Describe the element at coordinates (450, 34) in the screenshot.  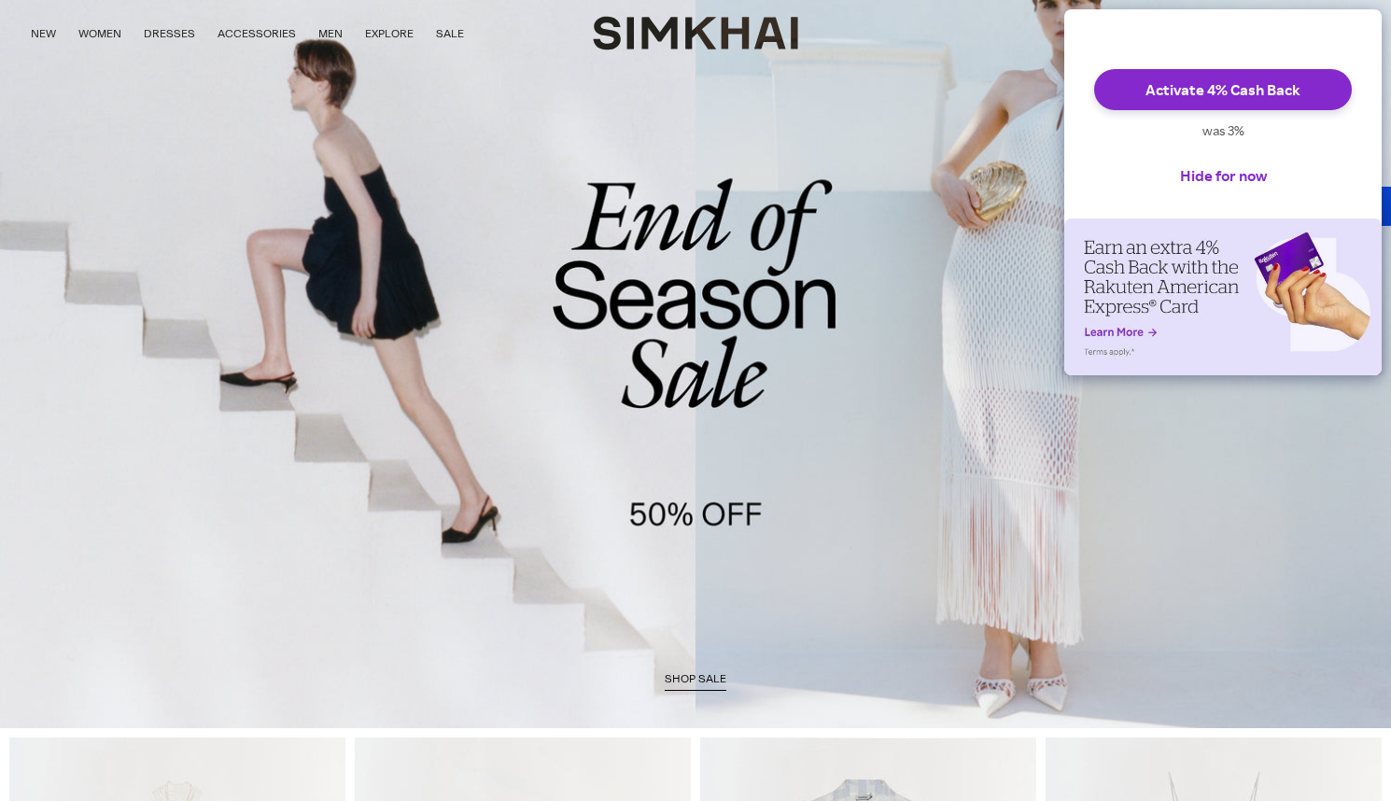
I see `a: SALE` at that location.